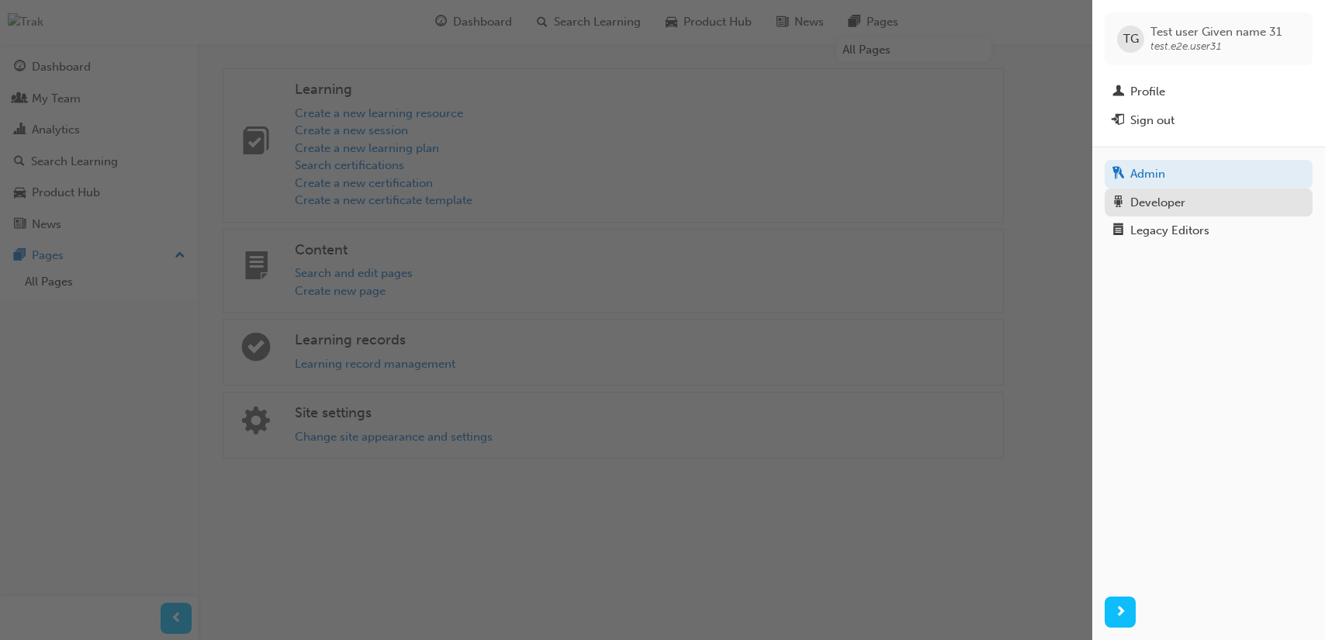  Describe the element at coordinates (1157, 202) in the screenshot. I see `div: Developer` at that location.